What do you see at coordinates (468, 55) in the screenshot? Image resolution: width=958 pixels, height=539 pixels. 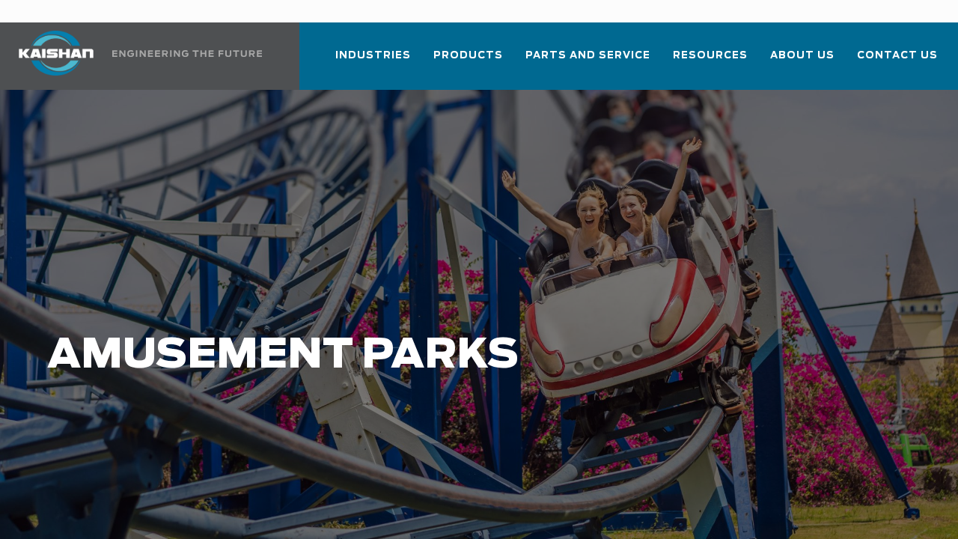 I see `span: Products` at bounding box center [468, 55].